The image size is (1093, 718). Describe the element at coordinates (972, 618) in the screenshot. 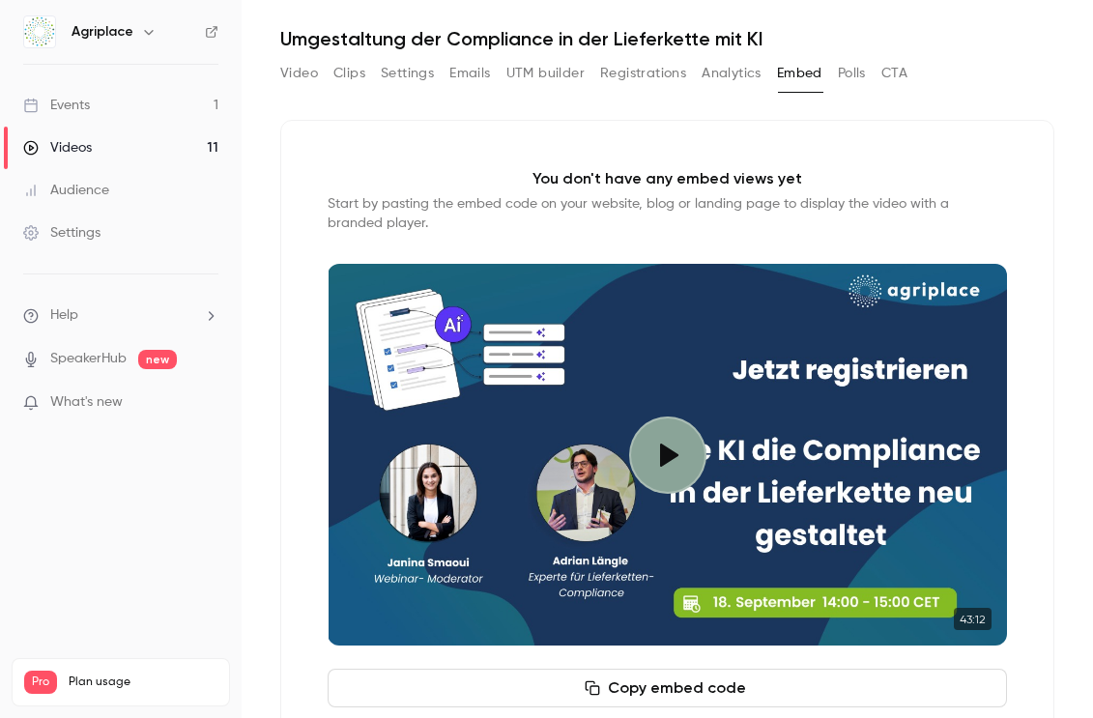

I see `time: 43:12` at that location.